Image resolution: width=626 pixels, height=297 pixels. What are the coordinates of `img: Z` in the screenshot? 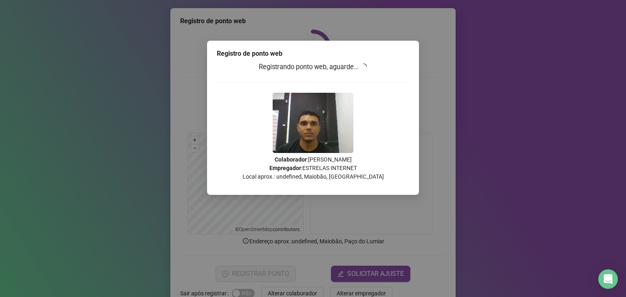 It's located at (313, 123).